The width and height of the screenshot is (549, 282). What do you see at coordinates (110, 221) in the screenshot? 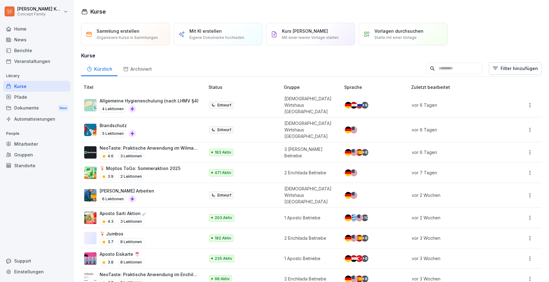
I see `p: 4.3` at bounding box center [110, 221].